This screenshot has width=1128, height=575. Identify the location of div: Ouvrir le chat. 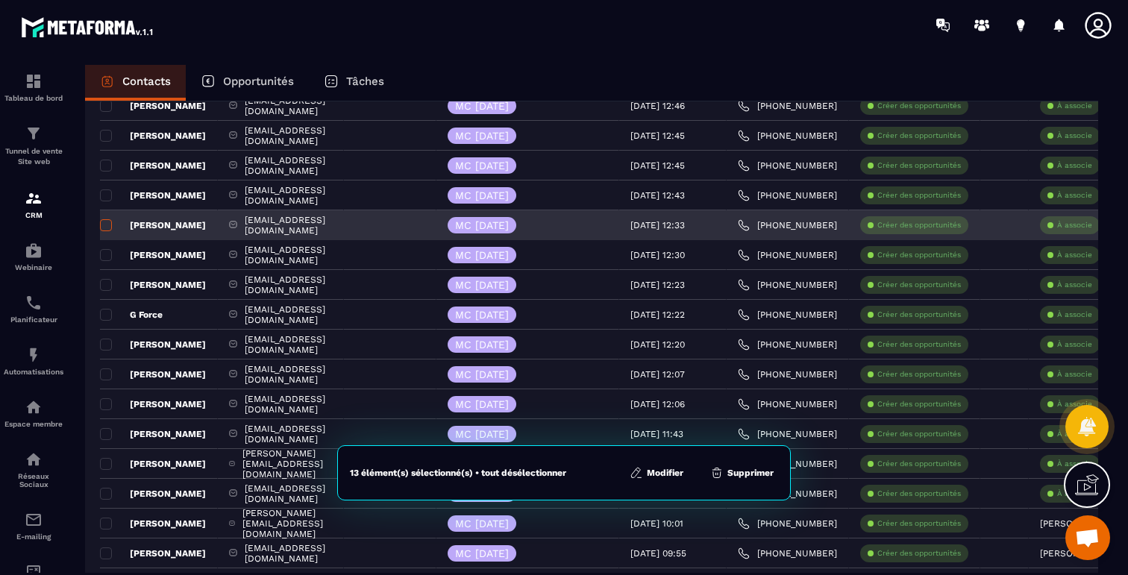
(1088, 538).